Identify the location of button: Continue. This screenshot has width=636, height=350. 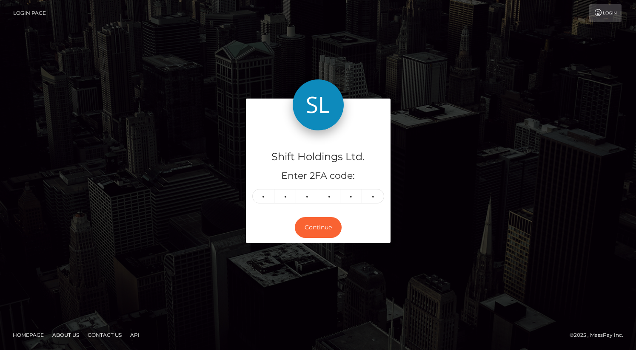
(318, 228).